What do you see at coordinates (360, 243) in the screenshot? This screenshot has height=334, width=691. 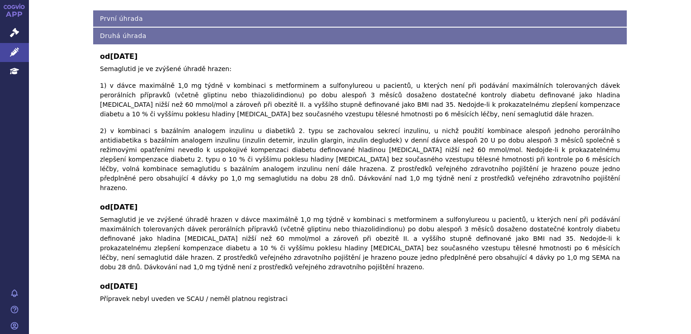 I see `p: Semaglutid je ve zvýšené úhradě hrazen v dávce maximálně 1,0 mg týdně v kombinaci s metforminem a...` at bounding box center [360, 243].